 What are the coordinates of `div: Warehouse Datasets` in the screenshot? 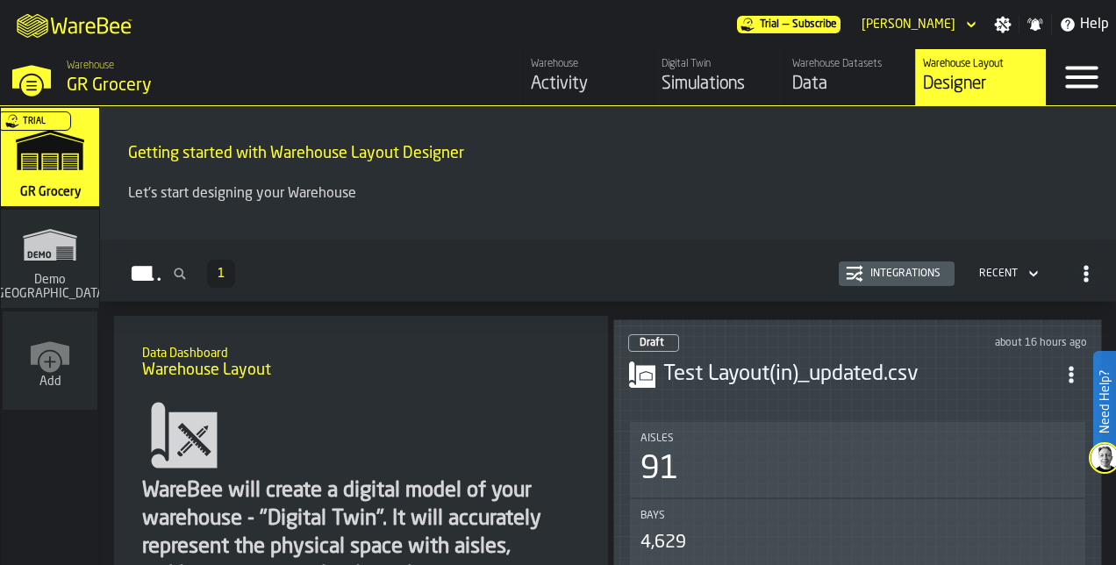 It's located at (850, 64).